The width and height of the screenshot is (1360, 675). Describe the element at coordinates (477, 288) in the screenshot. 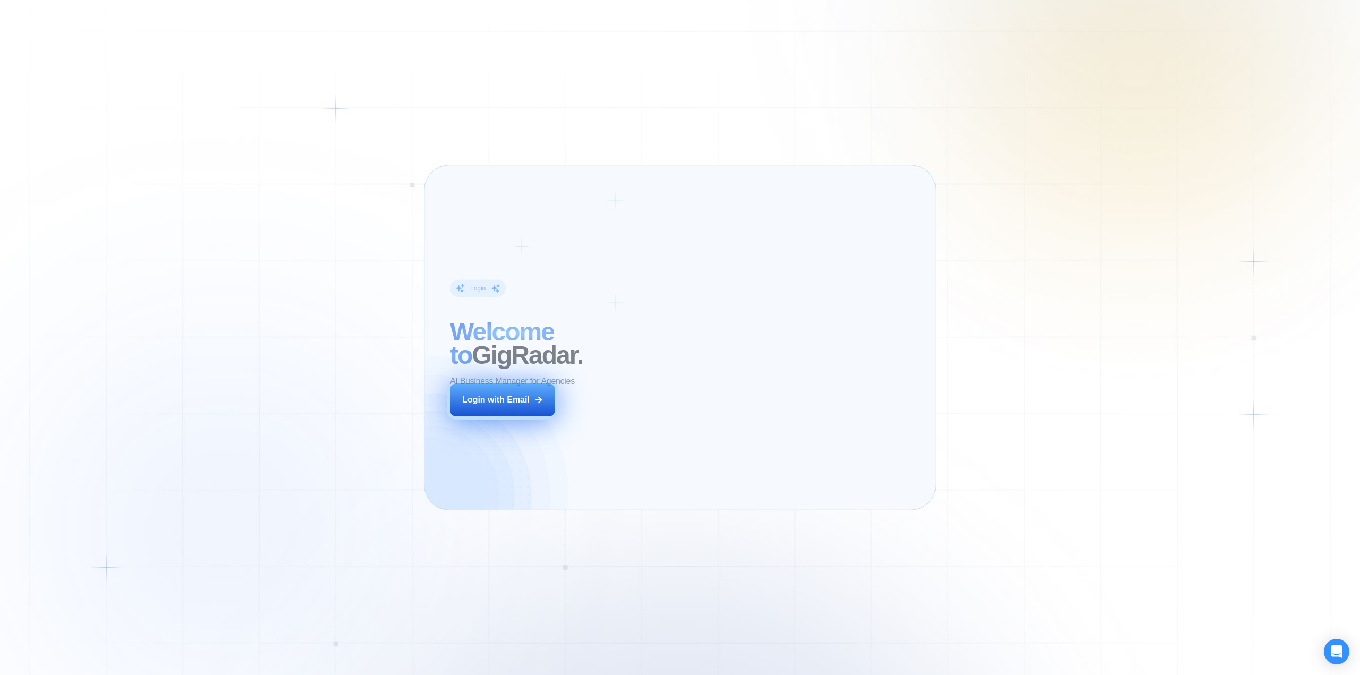

I see `div: Login` at that location.